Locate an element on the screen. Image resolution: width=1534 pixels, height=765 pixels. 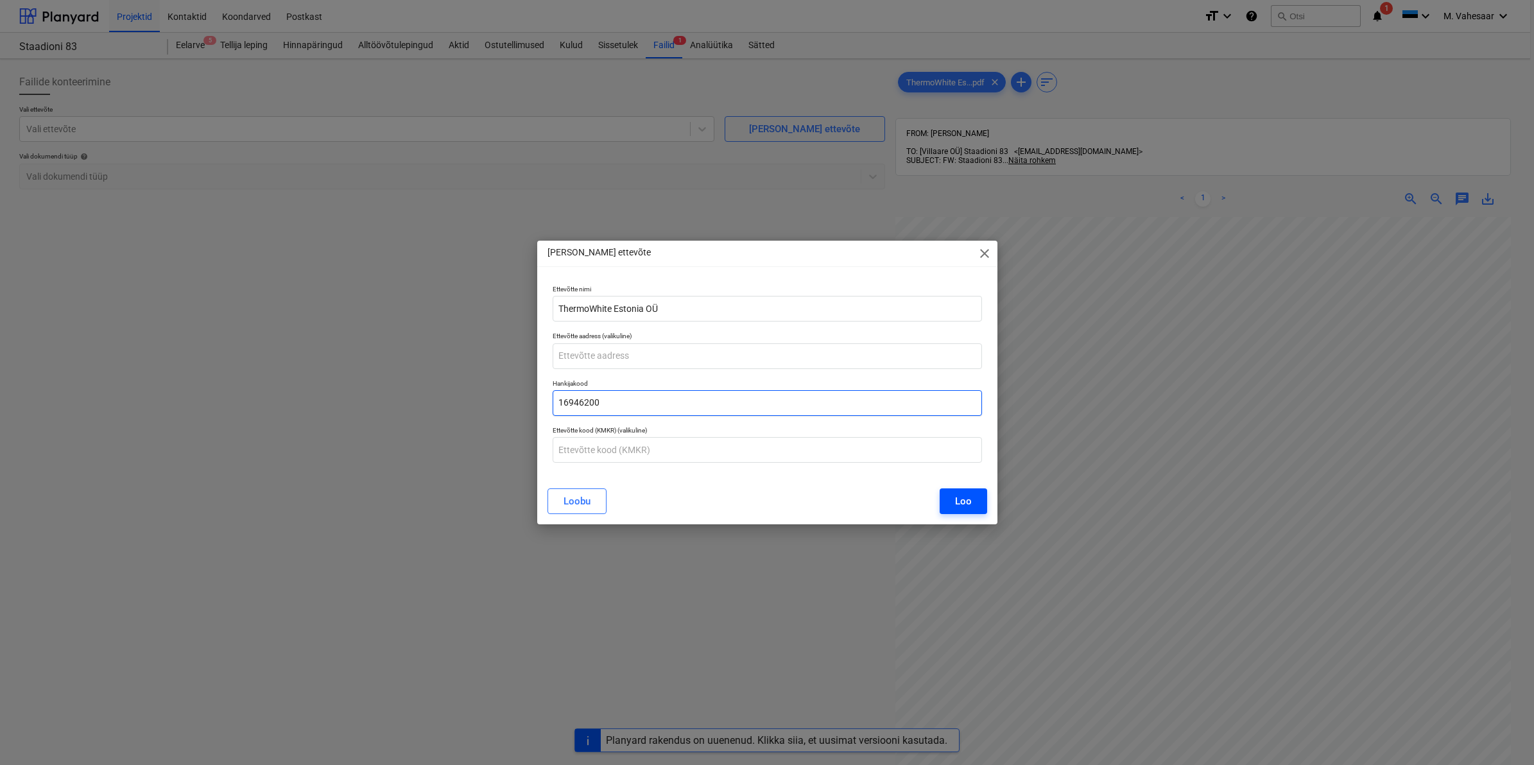
div: Loo is located at coordinates (963, 501).